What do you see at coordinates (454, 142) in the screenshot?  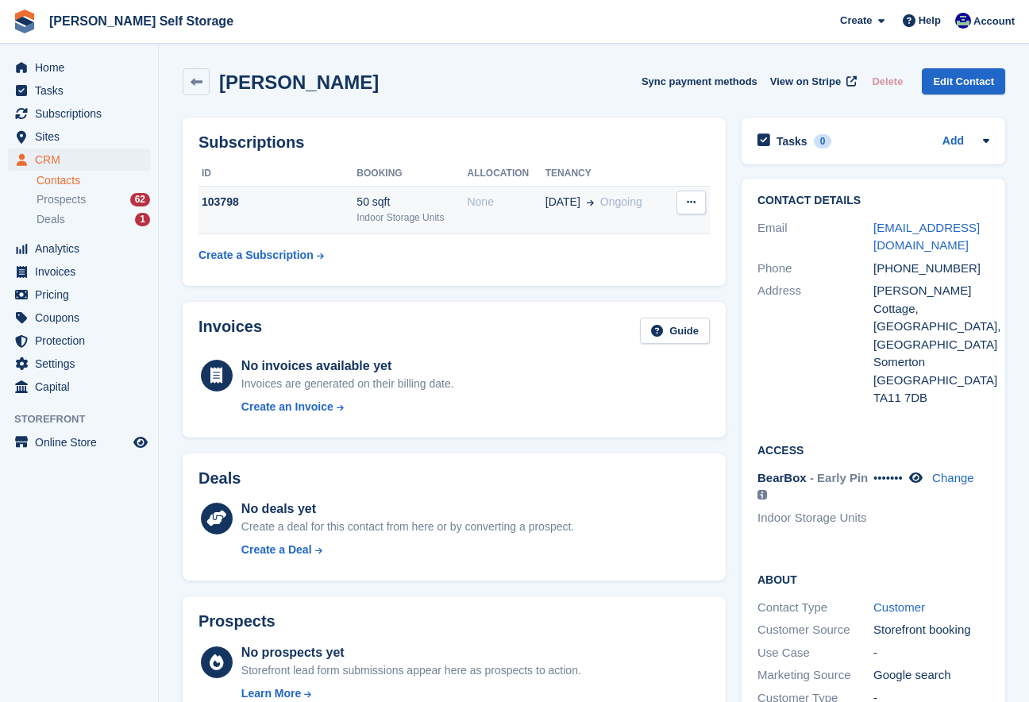 I see `h2: Subscriptions` at bounding box center [454, 142].